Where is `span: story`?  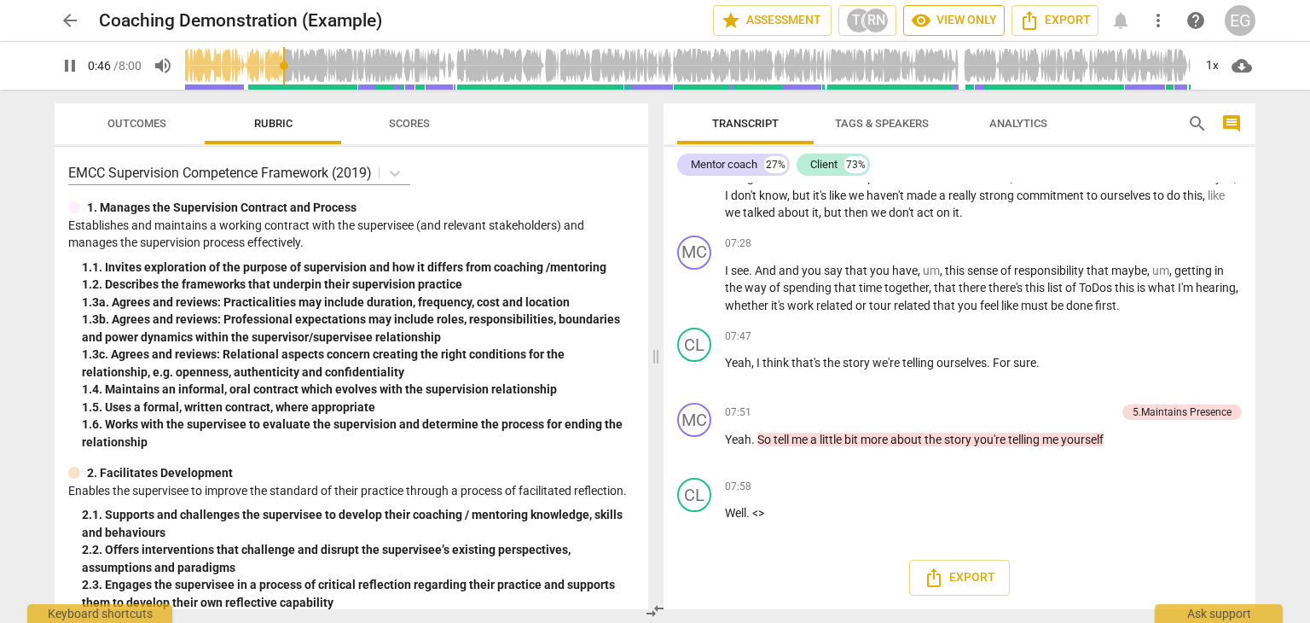 span: story is located at coordinates (857, 363).